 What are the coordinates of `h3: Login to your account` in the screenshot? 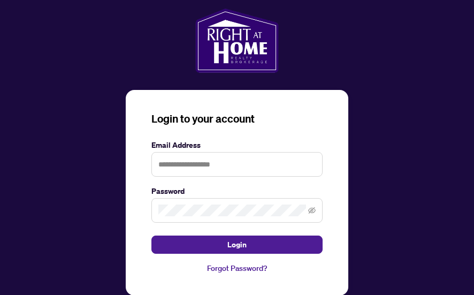 It's located at (237, 119).